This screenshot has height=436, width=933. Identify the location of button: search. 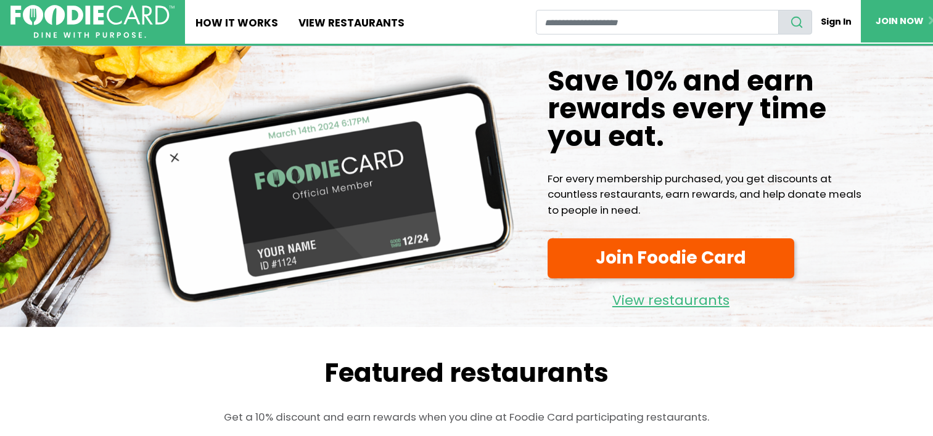
(795, 22).